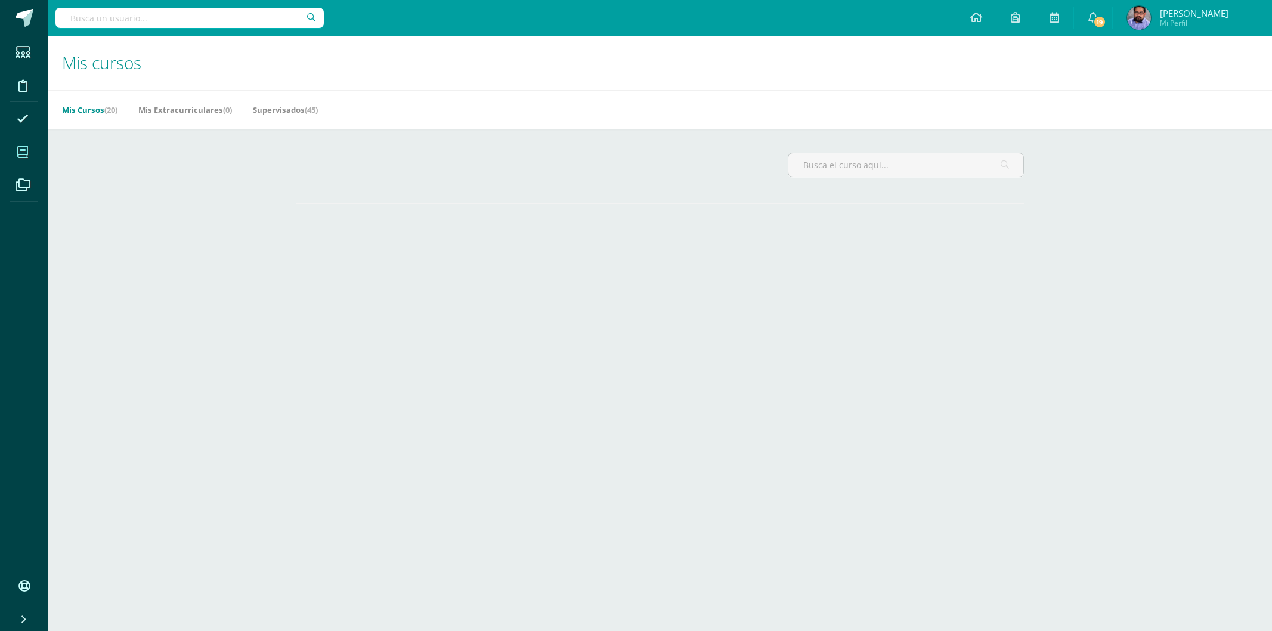 This screenshot has height=631, width=1272. Describe the element at coordinates (101, 63) in the screenshot. I see `span: Mis cursos` at that location.